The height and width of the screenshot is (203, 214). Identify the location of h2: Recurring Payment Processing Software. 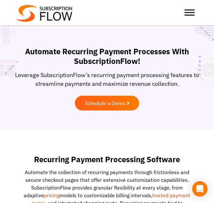
(107, 160).